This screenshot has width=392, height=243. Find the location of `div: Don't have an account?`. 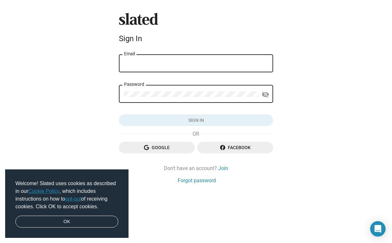

div: Don't have an account? is located at coordinates (196, 168).